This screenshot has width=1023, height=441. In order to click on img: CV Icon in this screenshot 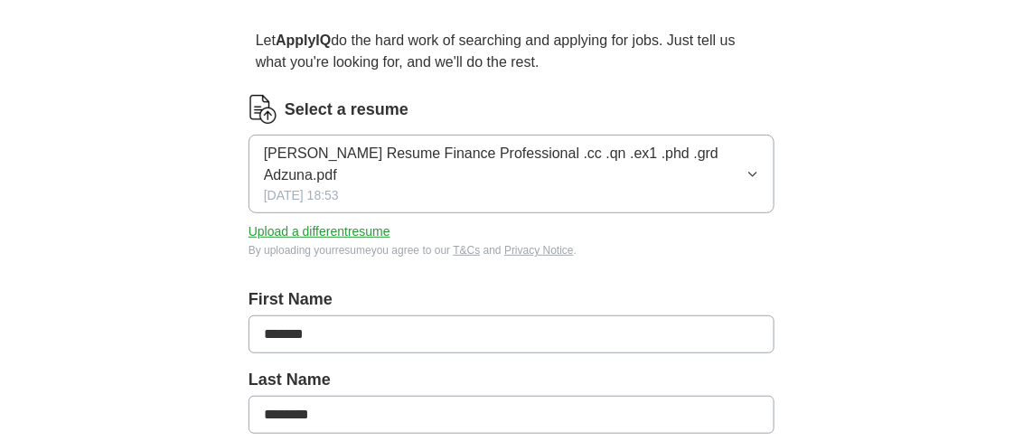, I will do `click(263, 109)`.